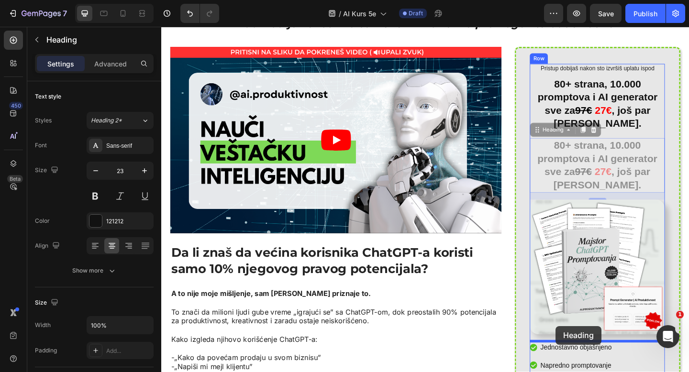 The height and width of the screenshot is (372, 689). What do you see at coordinates (41, 145) in the screenshot?
I see `div: Font` at bounding box center [41, 145].